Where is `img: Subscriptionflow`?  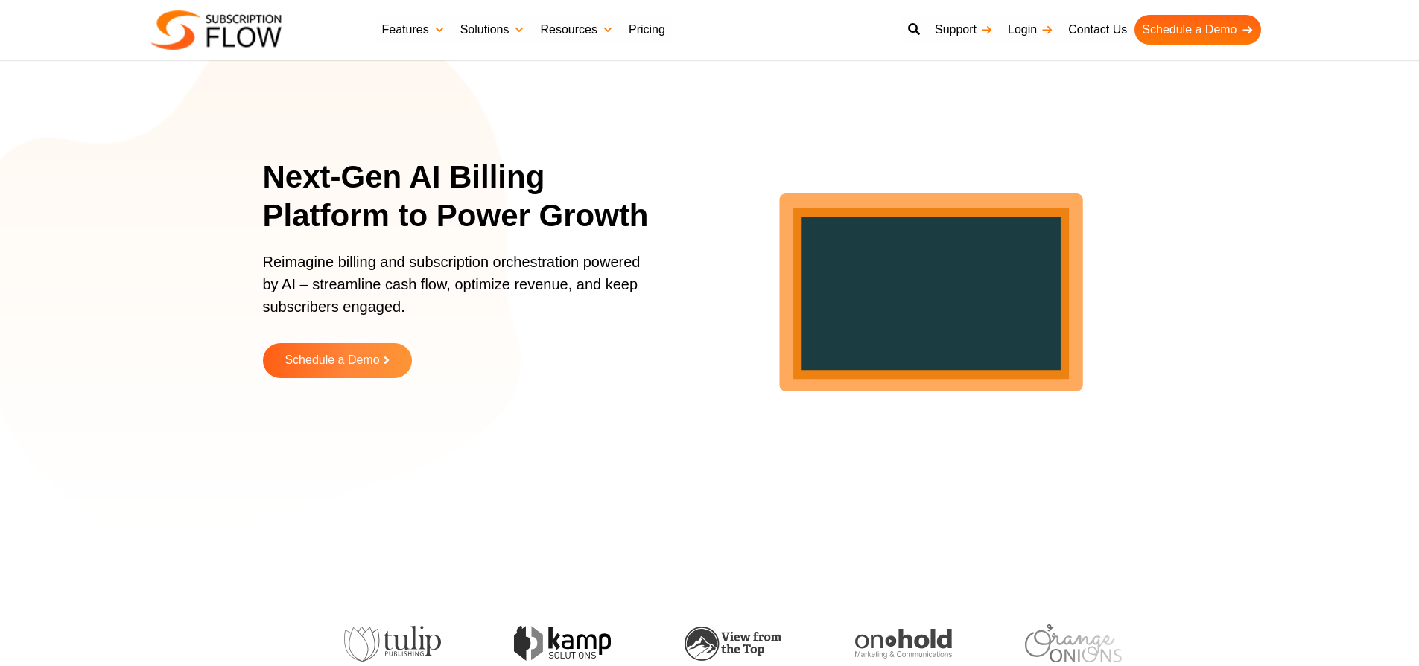
img: Subscriptionflow is located at coordinates (216, 30).